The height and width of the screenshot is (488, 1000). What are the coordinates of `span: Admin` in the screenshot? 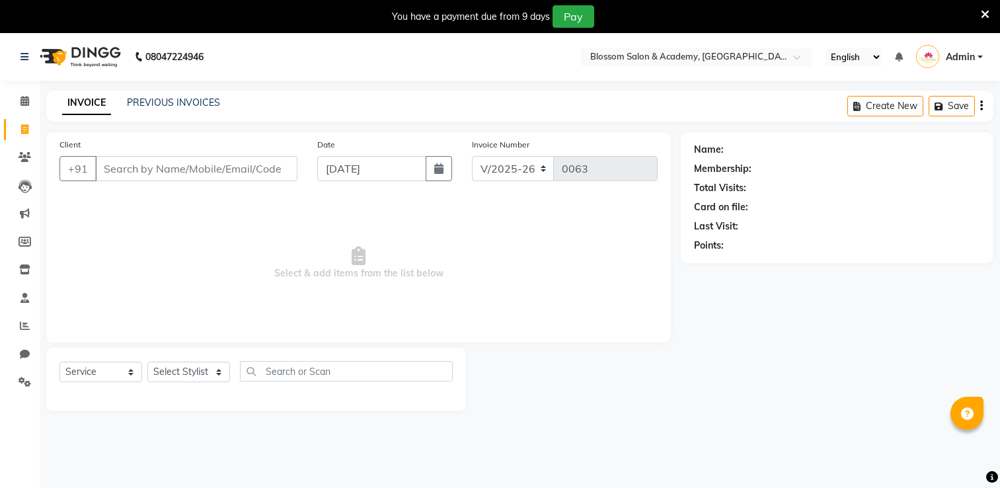 It's located at (960, 57).